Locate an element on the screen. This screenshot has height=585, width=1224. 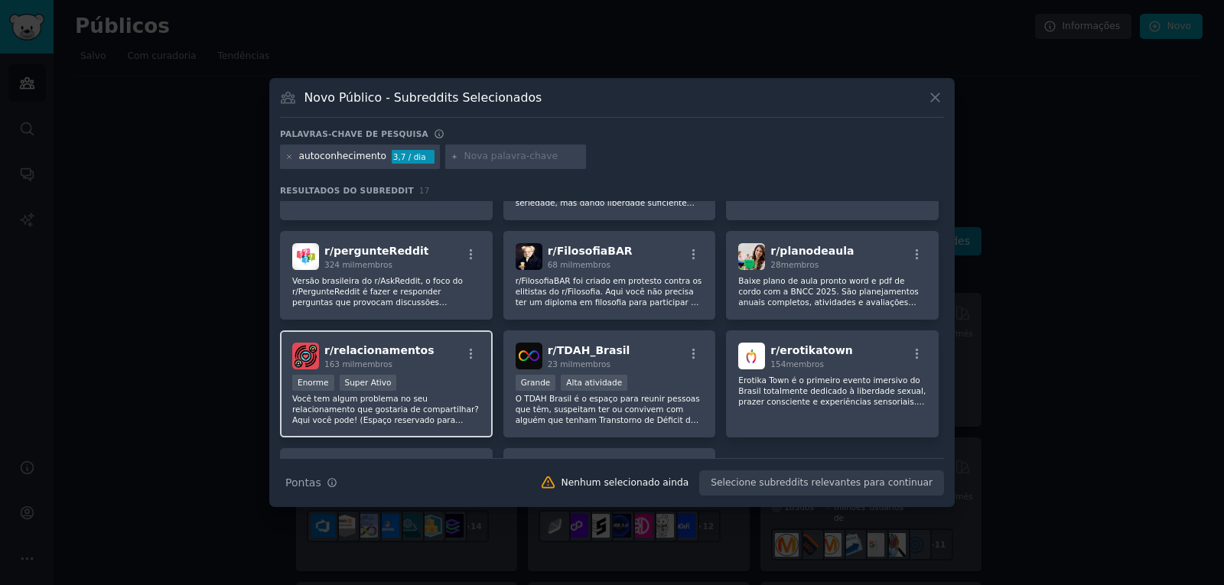
img: TDAH_Brasil is located at coordinates (529, 356).